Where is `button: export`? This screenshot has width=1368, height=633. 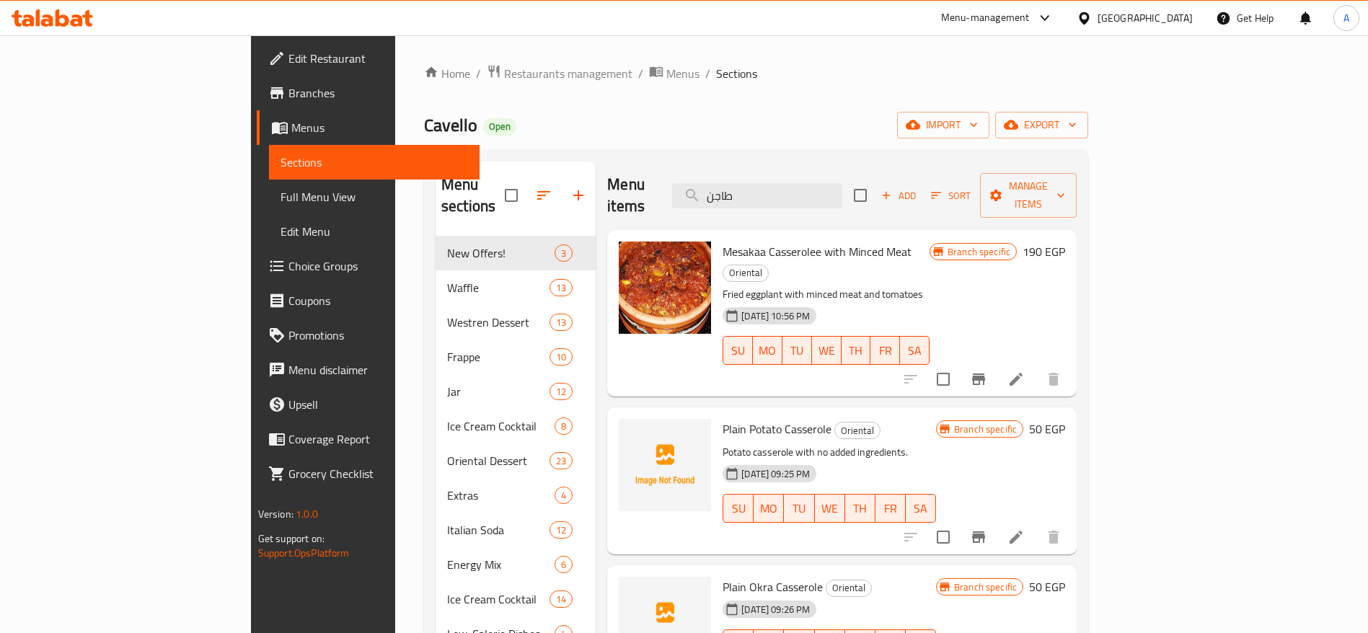
button: export is located at coordinates (1041, 125).